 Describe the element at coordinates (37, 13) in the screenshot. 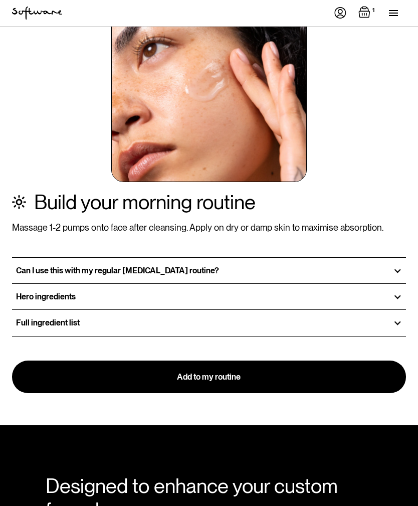

I see `a: home` at that location.